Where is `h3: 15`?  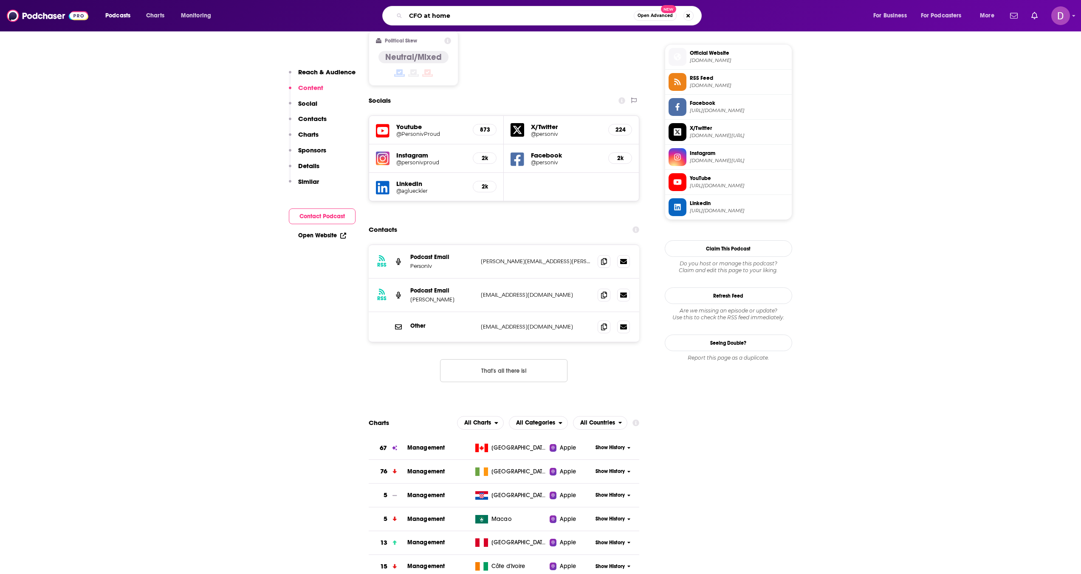 h3: 15 is located at coordinates (383, 566).